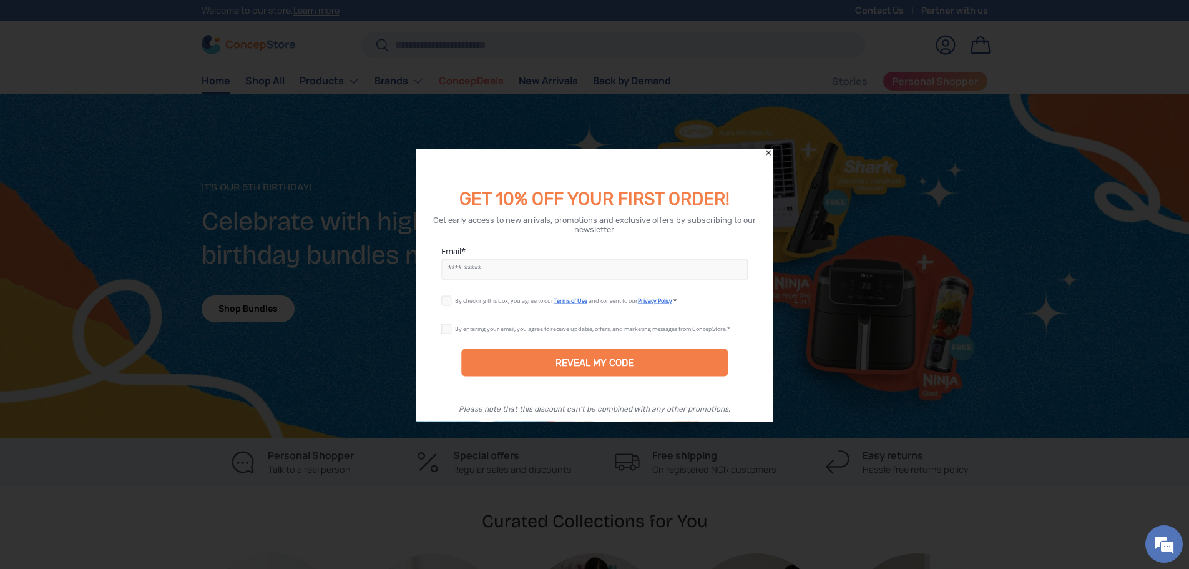 The image size is (1189, 569). Describe the element at coordinates (613, 300) in the screenshot. I see `span: and consent to our` at that location.